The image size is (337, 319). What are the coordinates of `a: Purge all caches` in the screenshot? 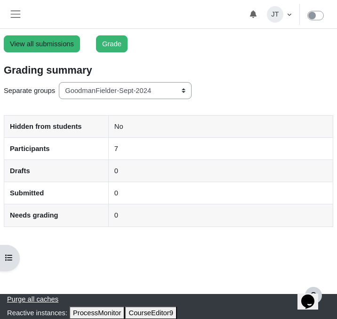 It's located at (33, 299).